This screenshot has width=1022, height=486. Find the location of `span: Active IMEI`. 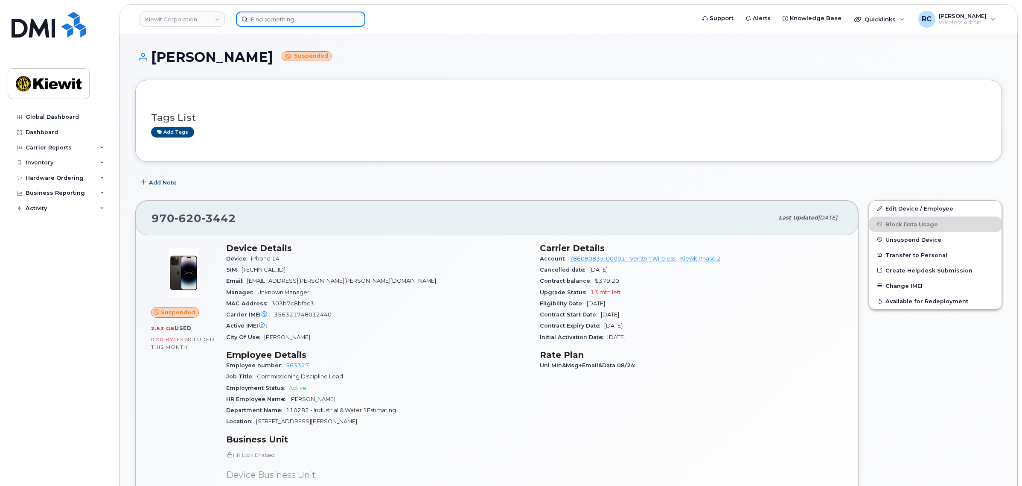

span: Active IMEI is located at coordinates (249, 325).